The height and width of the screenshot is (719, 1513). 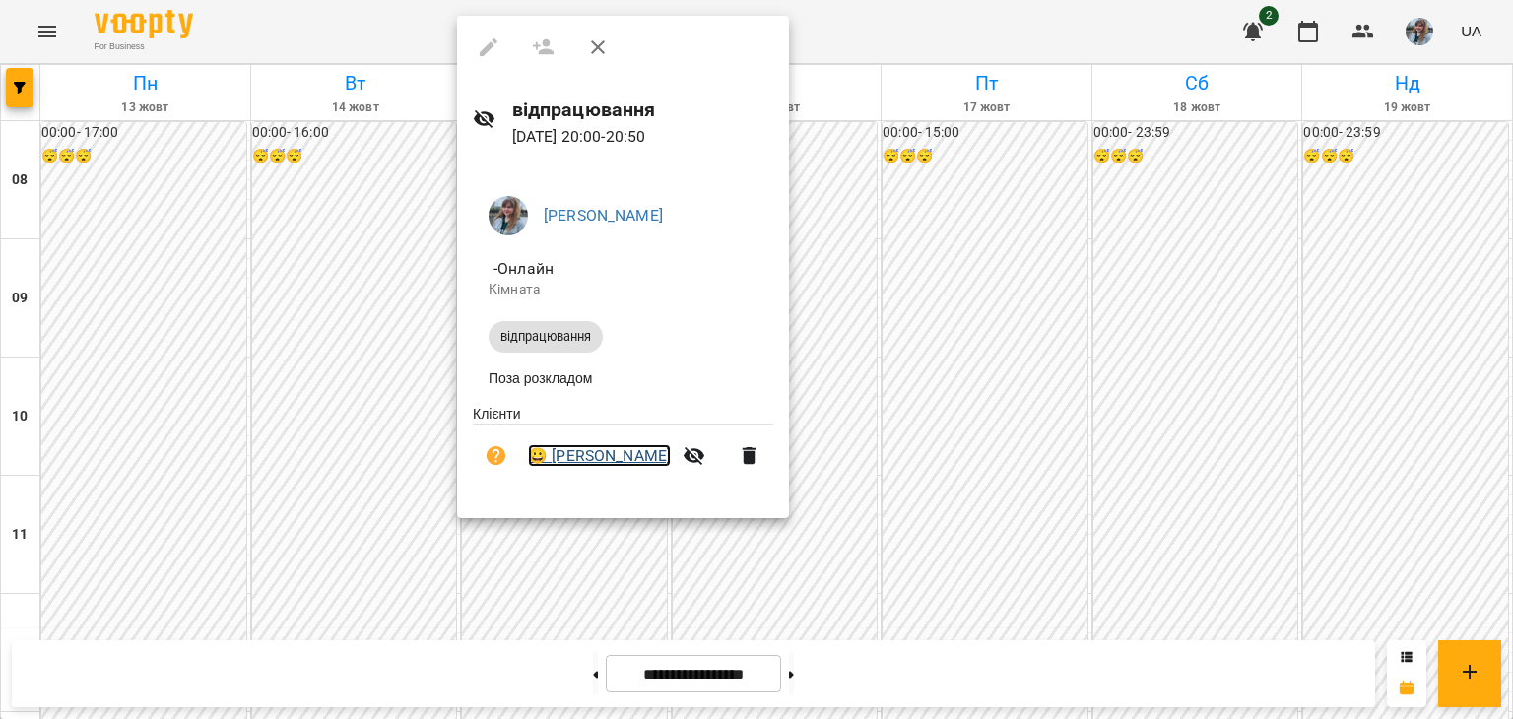 I want to click on h6: відпрацювання, so click(x=642, y=109).